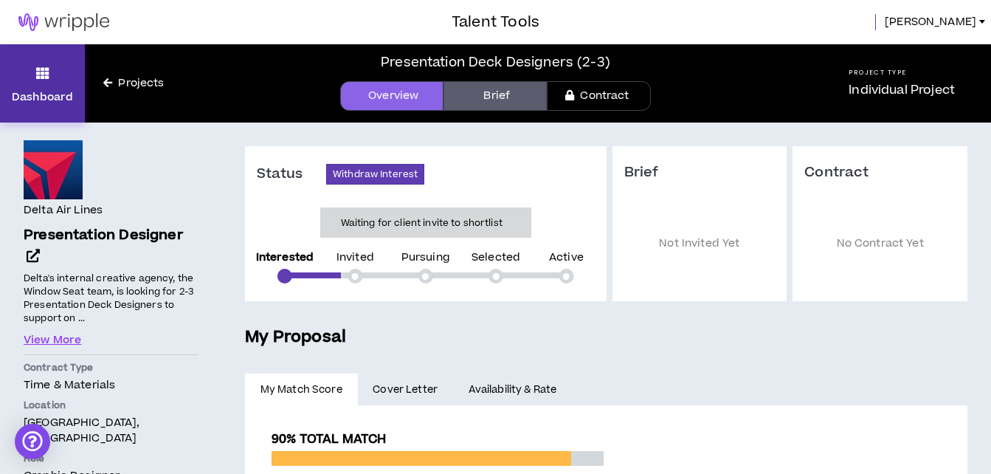  I want to click on div: Presentation Deck Designers (2-3), so click(495, 62).